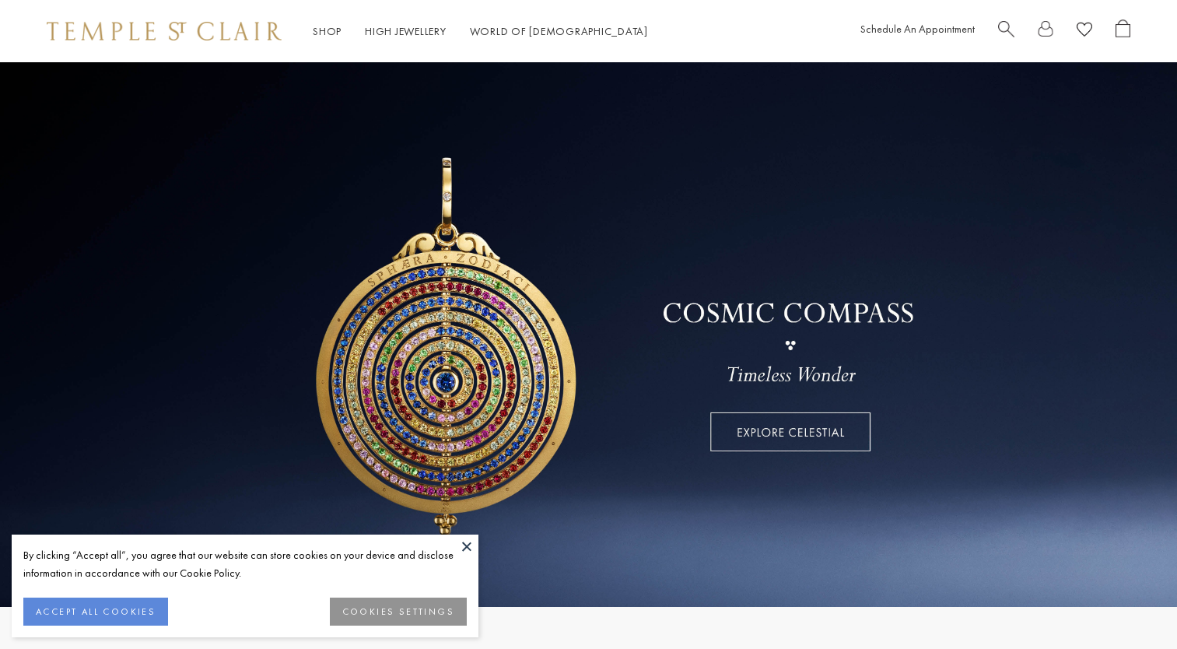 This screenshot has height=649, width=1177. I want to click on a: Open Shopping Bag, so click(1123, 31).